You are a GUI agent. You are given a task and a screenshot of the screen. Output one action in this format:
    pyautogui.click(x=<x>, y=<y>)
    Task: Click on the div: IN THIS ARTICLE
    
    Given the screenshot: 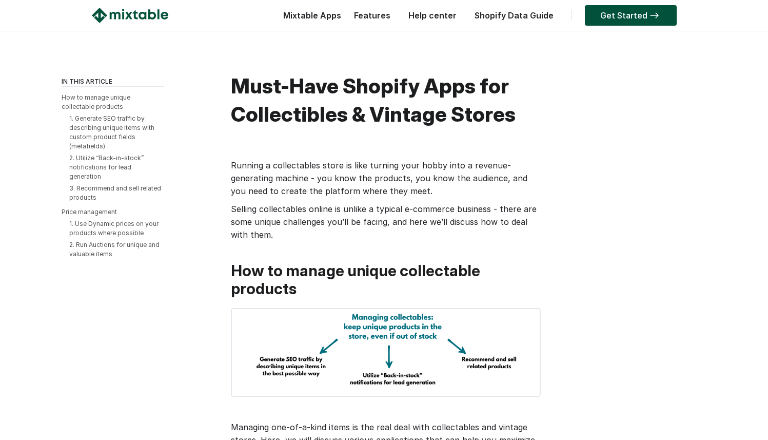 What is the action you would take?
    pyautogui.click(x=113, y=82)
    